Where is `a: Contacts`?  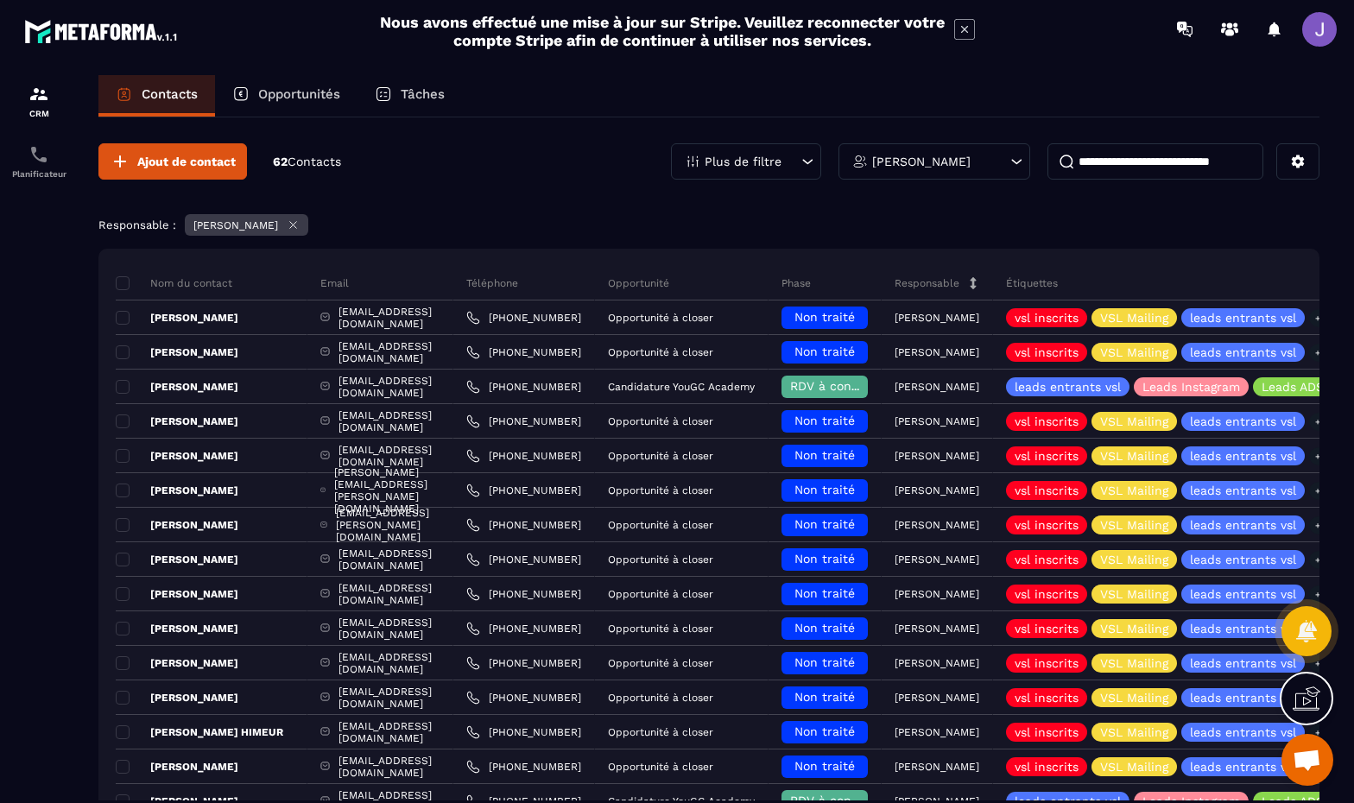 a: Contacts is located at coordinates (156, 96).